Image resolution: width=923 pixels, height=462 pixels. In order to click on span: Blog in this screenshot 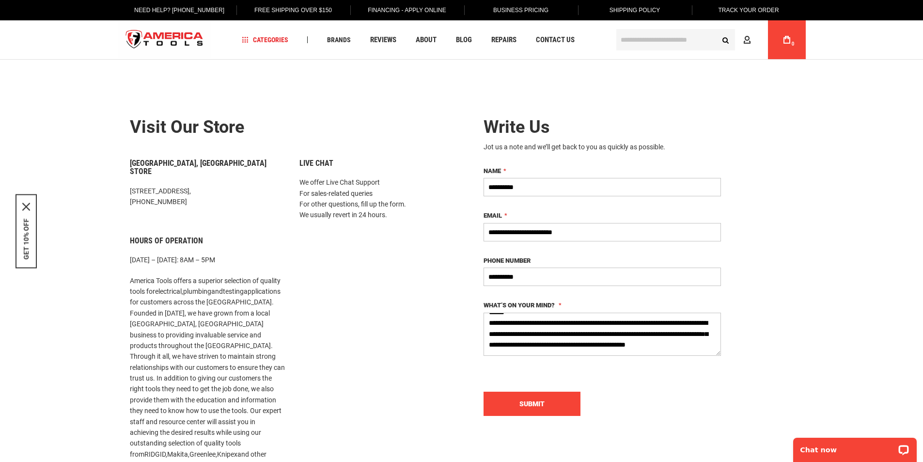, I will do `click(464, 40)`.